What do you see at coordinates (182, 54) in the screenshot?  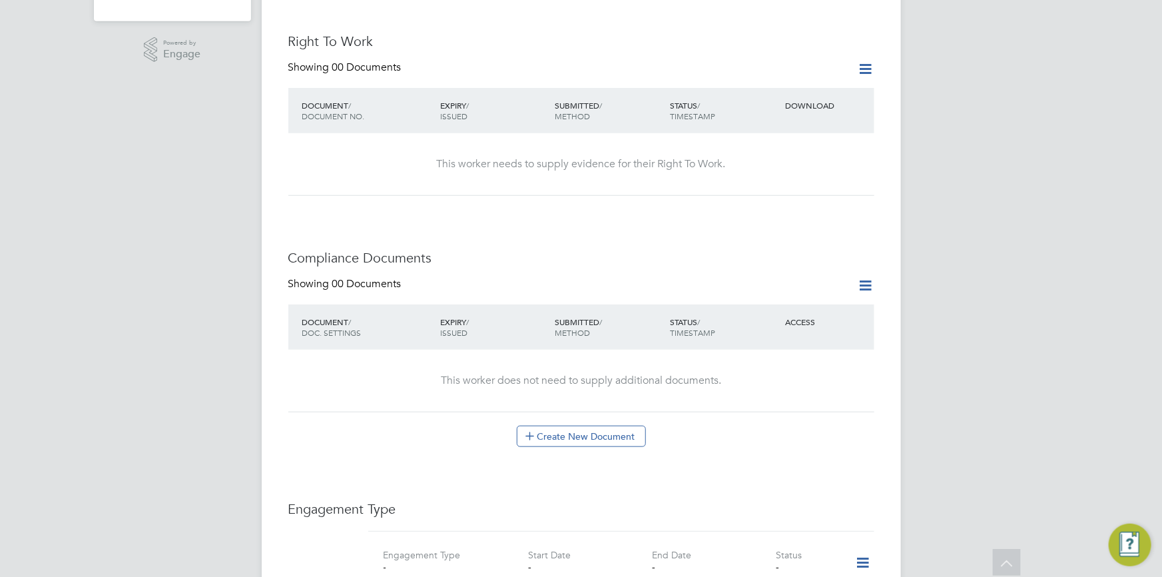 I see `span: Engage` at bounding box center [182, 54].